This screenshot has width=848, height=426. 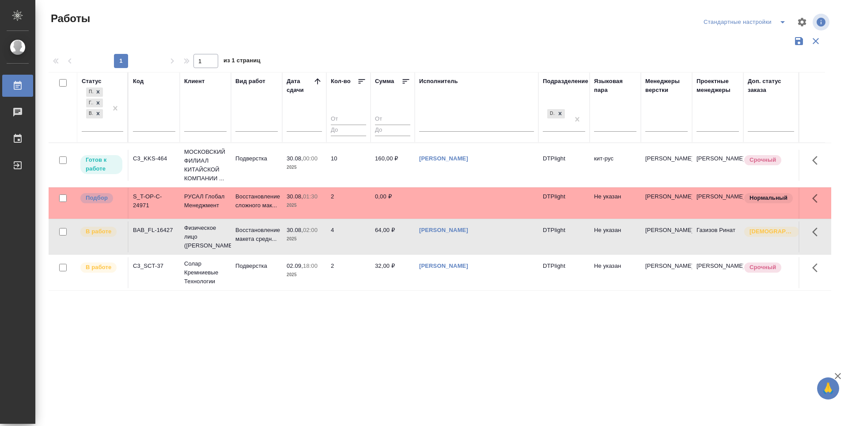 What do you see at coordinates (205, 165) in the screenshot?
I see `p: МОСКОВСКИЙ ФИЛИАЛ КИТАЙСКОЙ КОМПАНИИ ...` at bounding box center [205, 165].